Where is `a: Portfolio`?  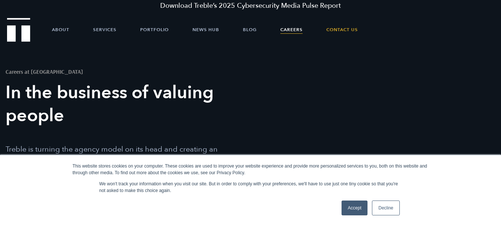
a: Portfolio is located at coordinates (154, 30).